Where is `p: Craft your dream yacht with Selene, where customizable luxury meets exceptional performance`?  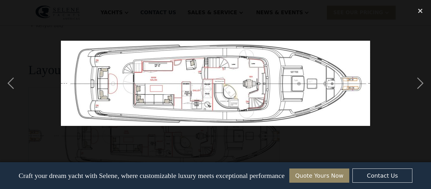
p: Craft your dream yacht with Selene, where customizable luxury meets exceptional performance is located at coordinates (151, 176).